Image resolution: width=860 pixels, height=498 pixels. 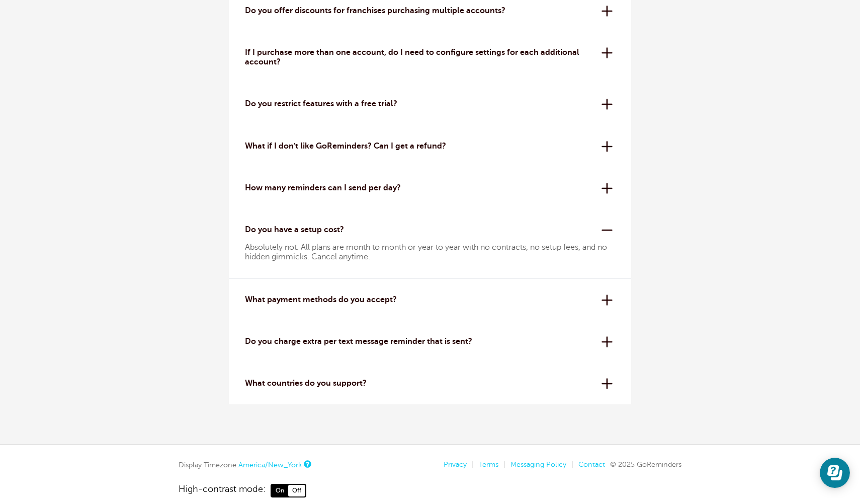 What do you see at coordinates (489, 464) in the screenshot?
I see `a: Terms` at bounding box center [489, 464].